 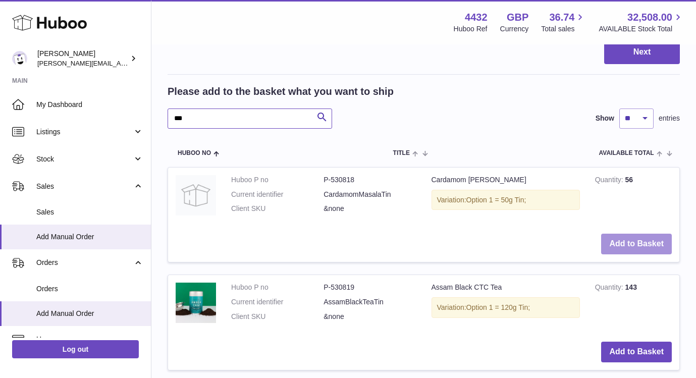 What do you see at coordinates (641, 22) in the screenshot?
I see `a: 32,508.00 AVAILABLE Stock Total` at bounding box center [641, 22].